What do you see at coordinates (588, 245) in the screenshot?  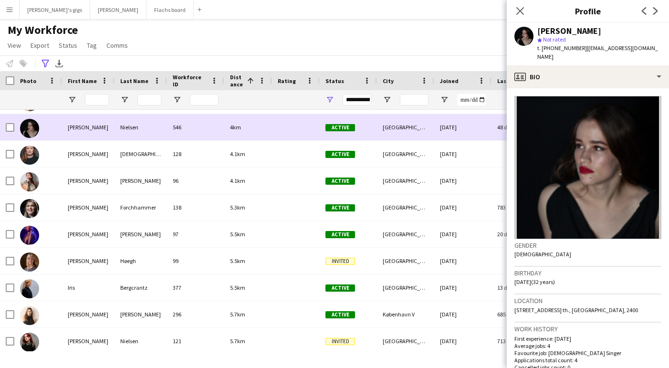 I see `h3: Gender` at bounding box center [588, 245].